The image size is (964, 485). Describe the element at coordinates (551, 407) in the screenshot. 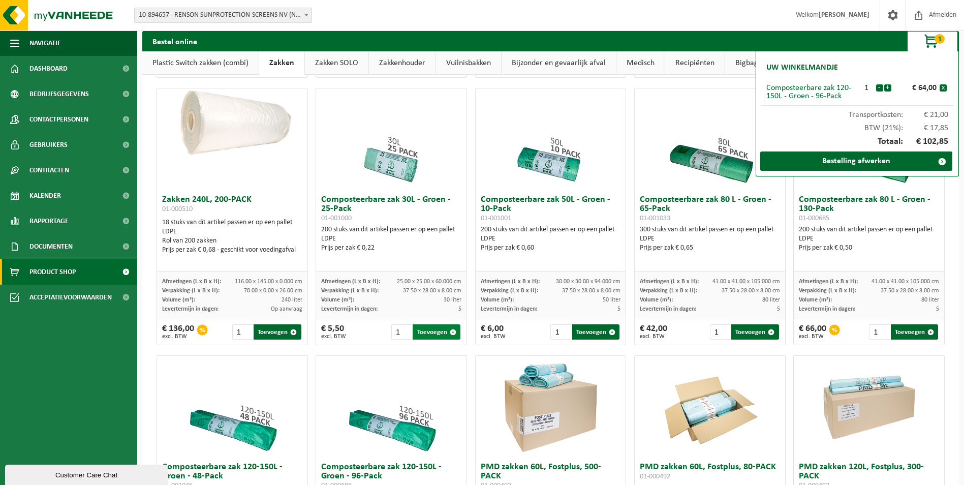

I see `img: 01-000493` at that location.